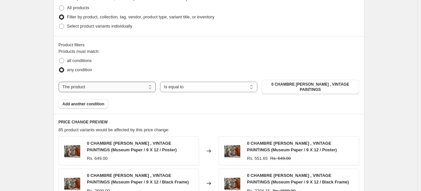  I want to click on strike: Rs. 649.00, so click(280, 158).